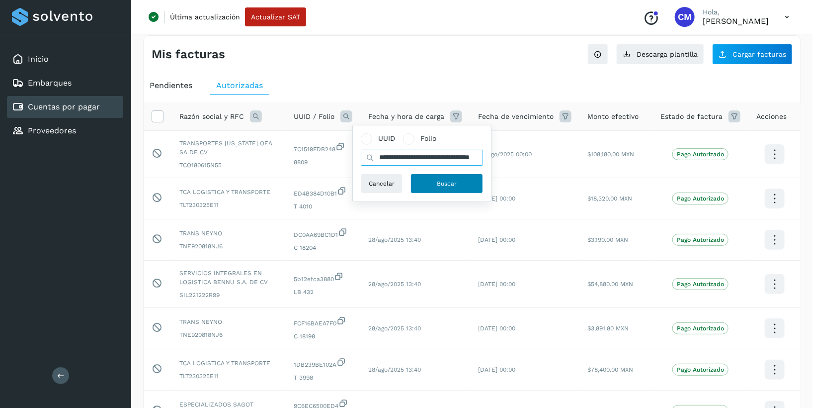 Image resolution: width=813 pixels, height=408 pixels. I want to click on span: Actualizar SAT, so click(275, 17).